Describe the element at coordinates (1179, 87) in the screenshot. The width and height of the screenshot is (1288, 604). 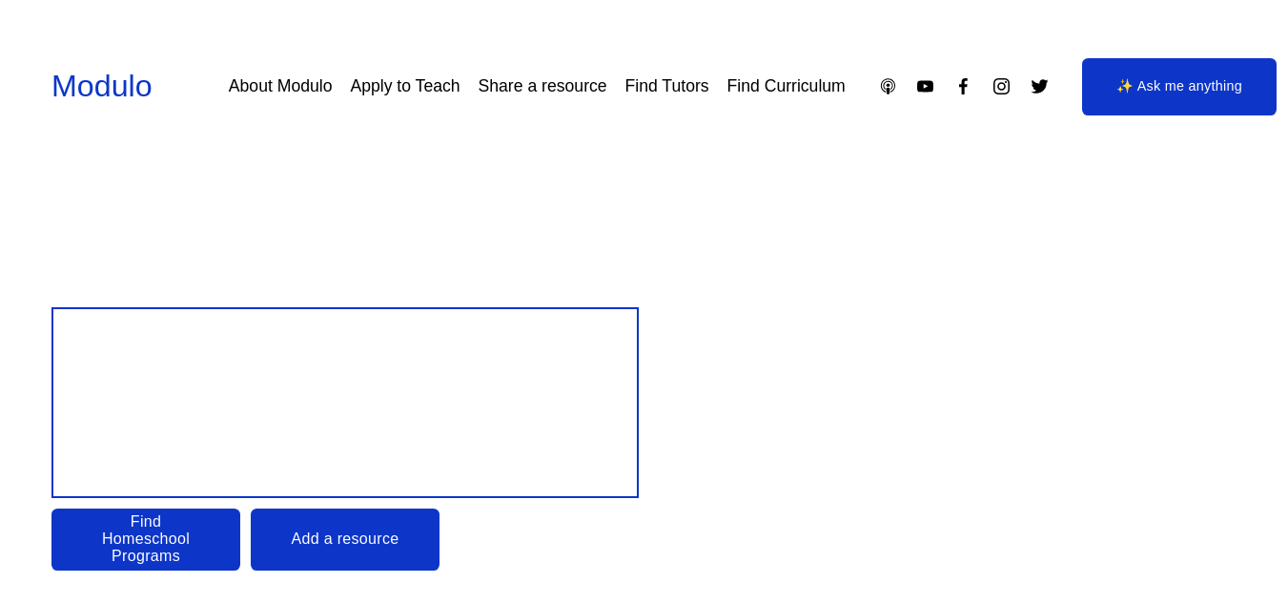
I see `a: ✨ Ask me anything` at that location.